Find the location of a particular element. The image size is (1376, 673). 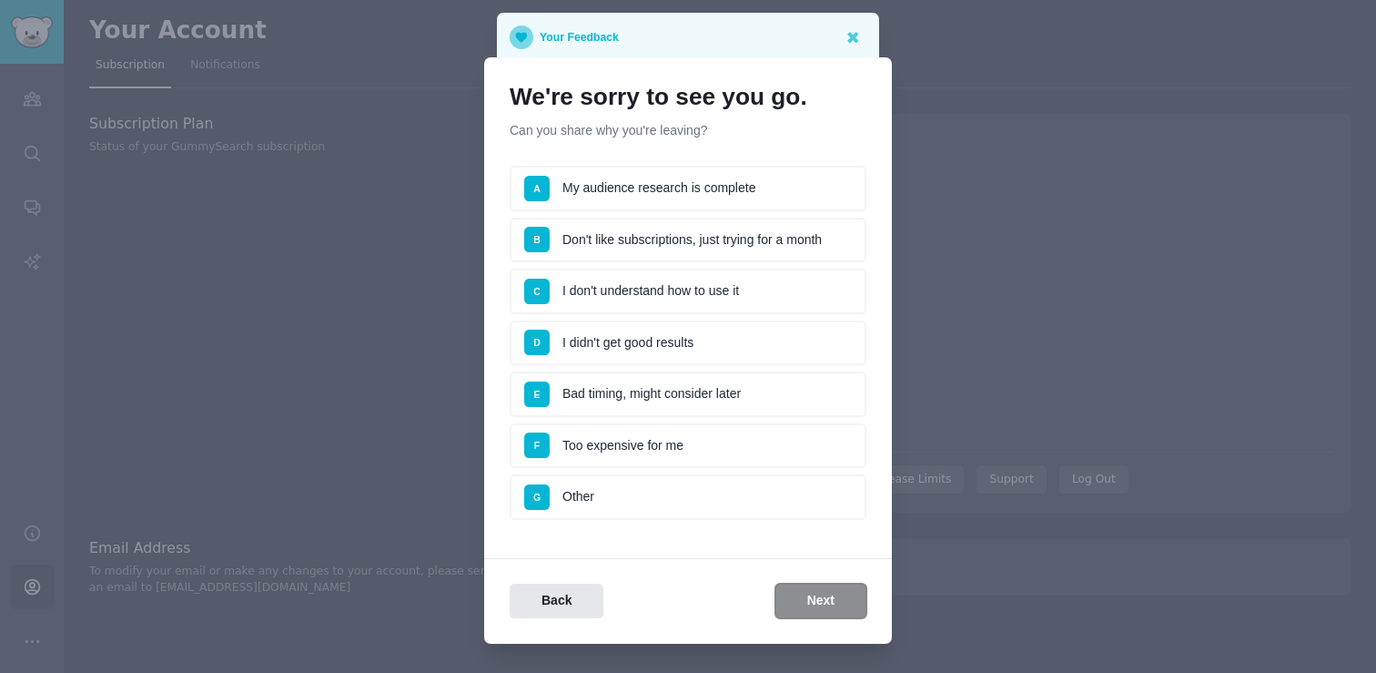

p: Your Feedback is located at coordinates (579, 37).